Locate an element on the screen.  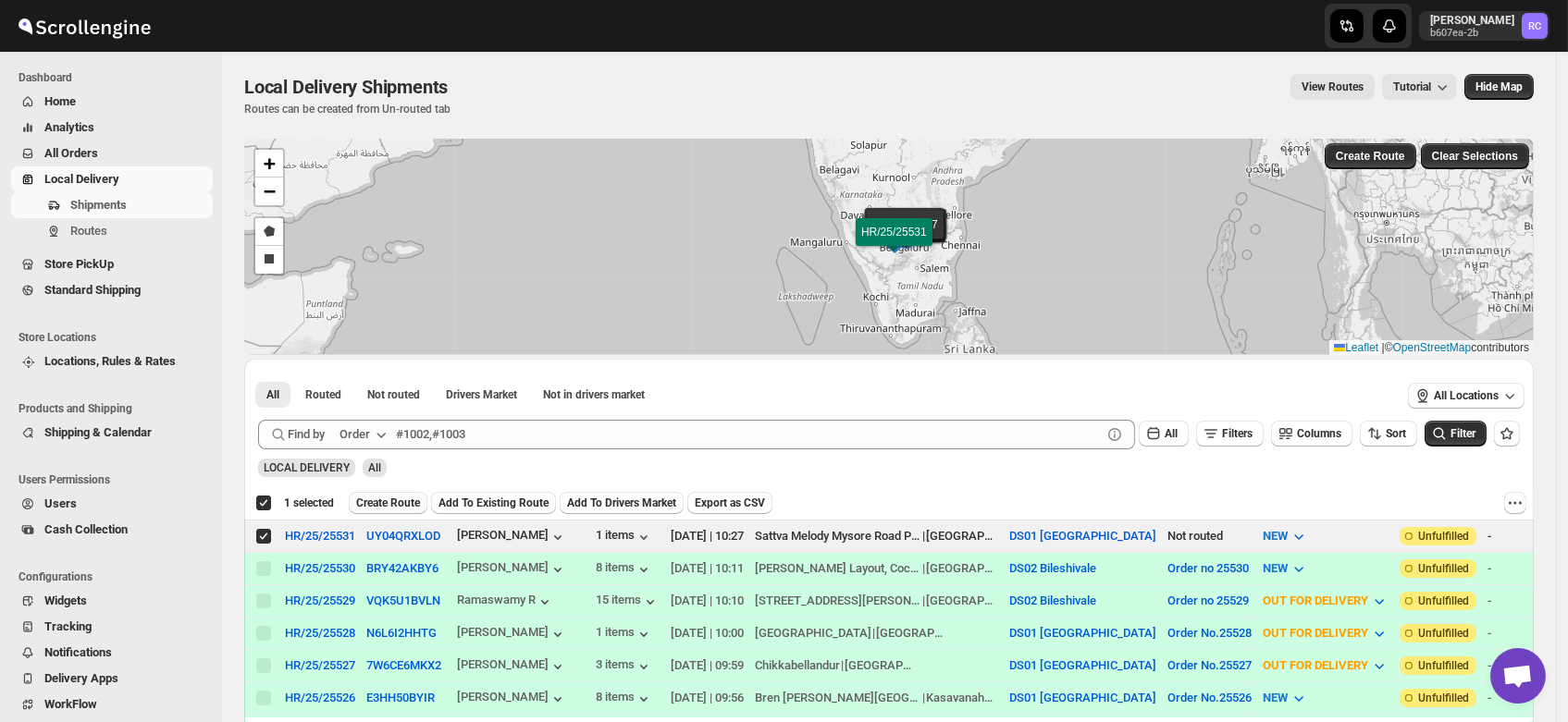
a: Zoom out is located at coordinates (269, 191).